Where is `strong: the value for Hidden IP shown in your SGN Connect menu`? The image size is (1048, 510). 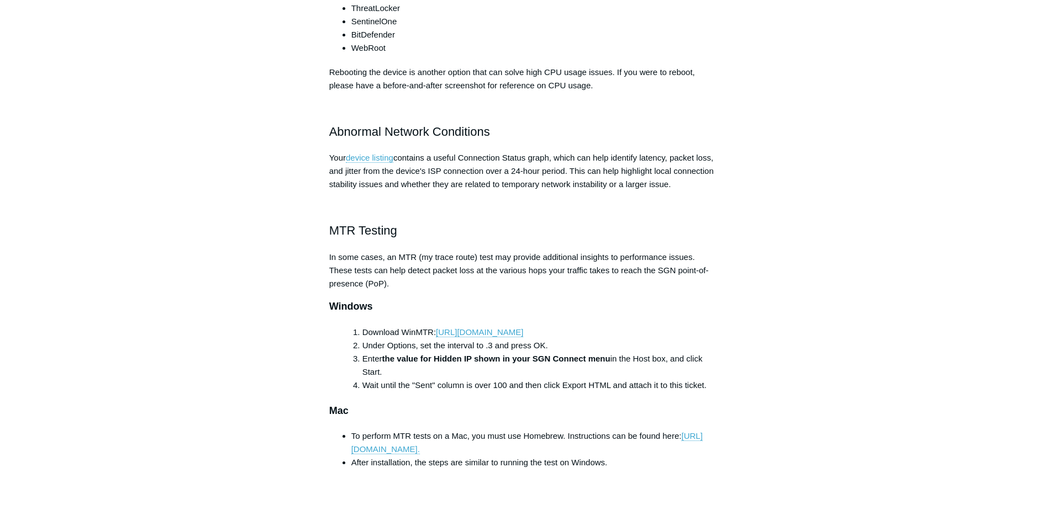
strong: the value for Hidden IP shown in your SGN Connect menu is located at coordinates (496, 358).